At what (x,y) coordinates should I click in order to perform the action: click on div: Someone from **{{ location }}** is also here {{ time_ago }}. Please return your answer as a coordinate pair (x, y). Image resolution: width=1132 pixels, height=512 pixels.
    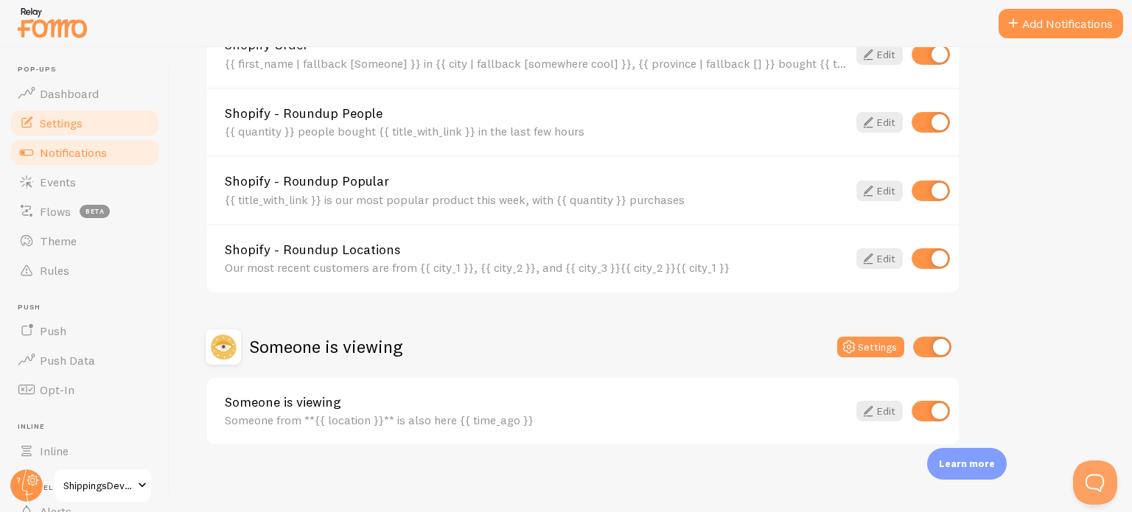
    Looking at the image, I should click on (536, 420).